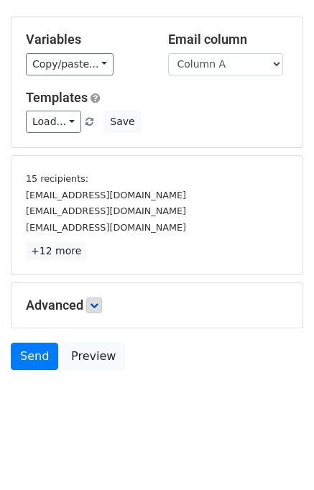 The height and width of the screenshot is (490, 314). I want to click on h5: Variables, so click(86, 40).